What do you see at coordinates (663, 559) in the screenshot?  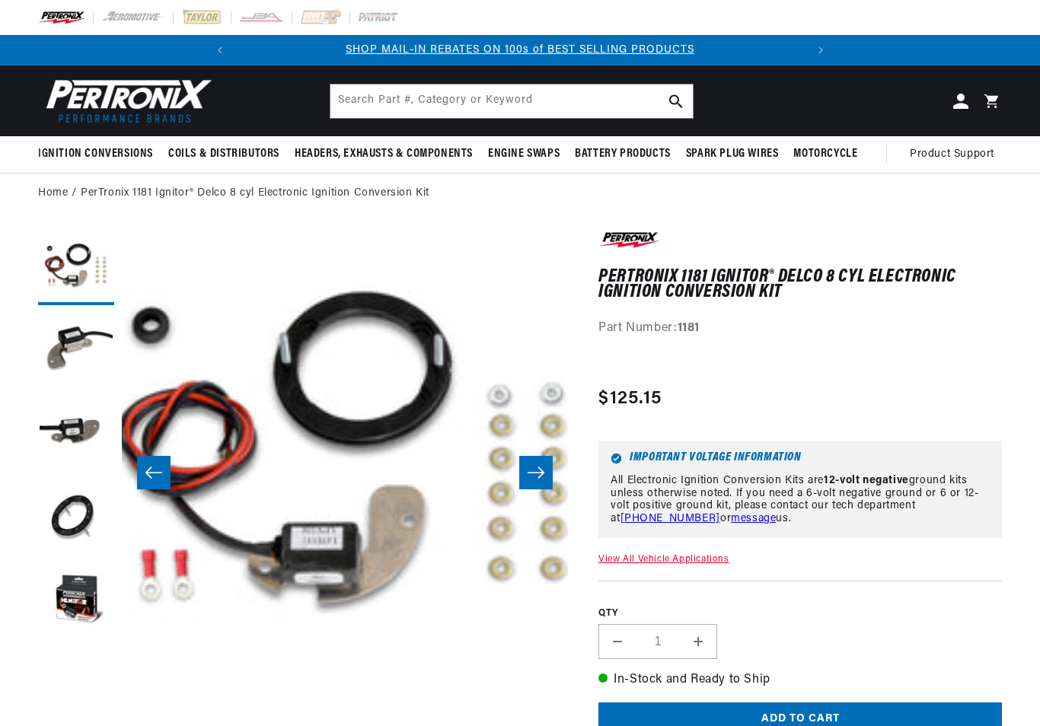 I see `a: View All Vehicle Applications` at bounding box center [663, 559].